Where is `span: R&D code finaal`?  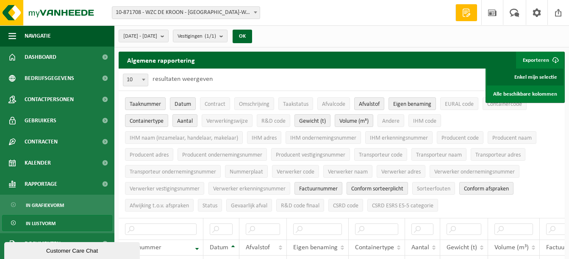
span: R&D code finaal is located at coordinates (300, 206).